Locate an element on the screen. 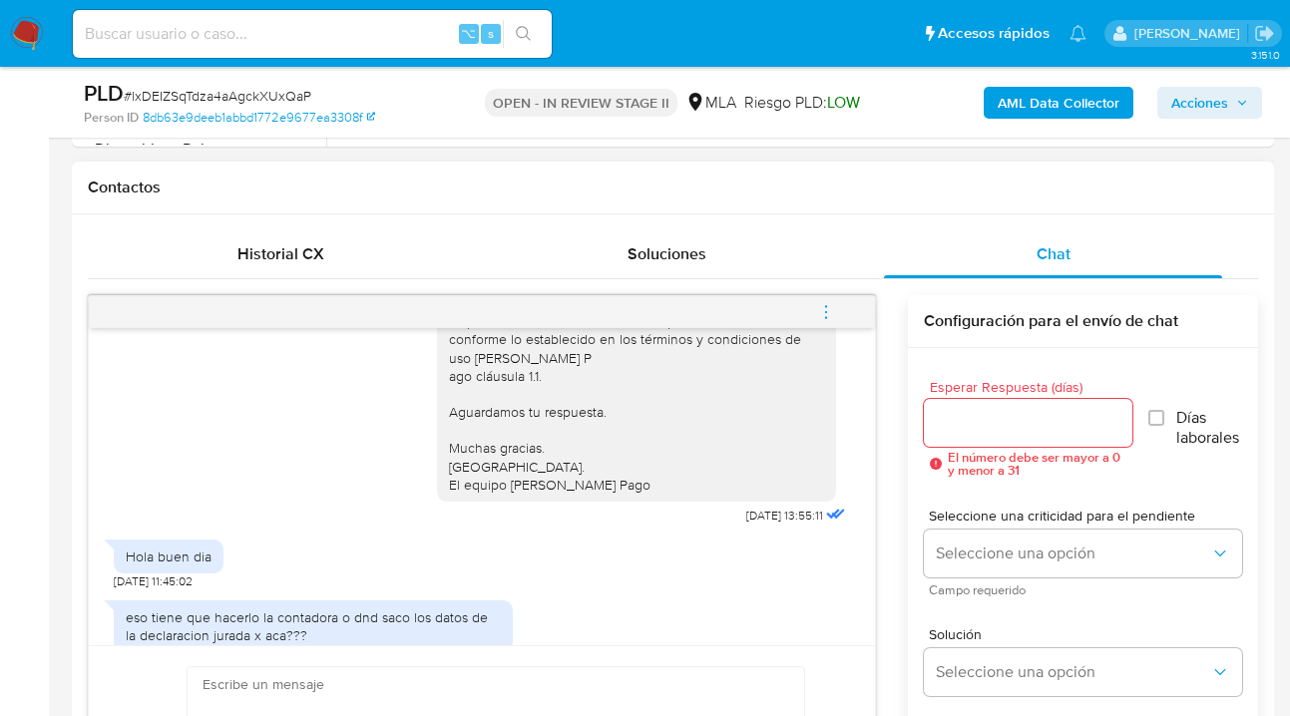 This screenshot has width=1290, height=716. span: Solución is located at coordinates (1087, 634).